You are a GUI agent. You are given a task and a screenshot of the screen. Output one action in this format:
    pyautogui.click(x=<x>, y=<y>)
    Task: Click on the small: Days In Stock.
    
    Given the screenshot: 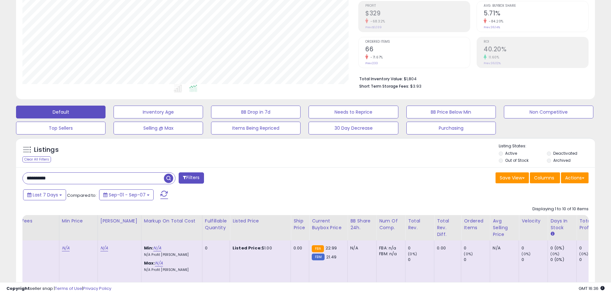 What is the action you would take?
    pyautogui.click(x=552, y=234)
    